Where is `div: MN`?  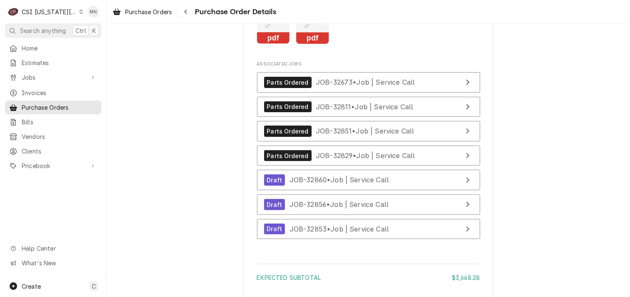
div: MN is located at coordinates (94, 12).